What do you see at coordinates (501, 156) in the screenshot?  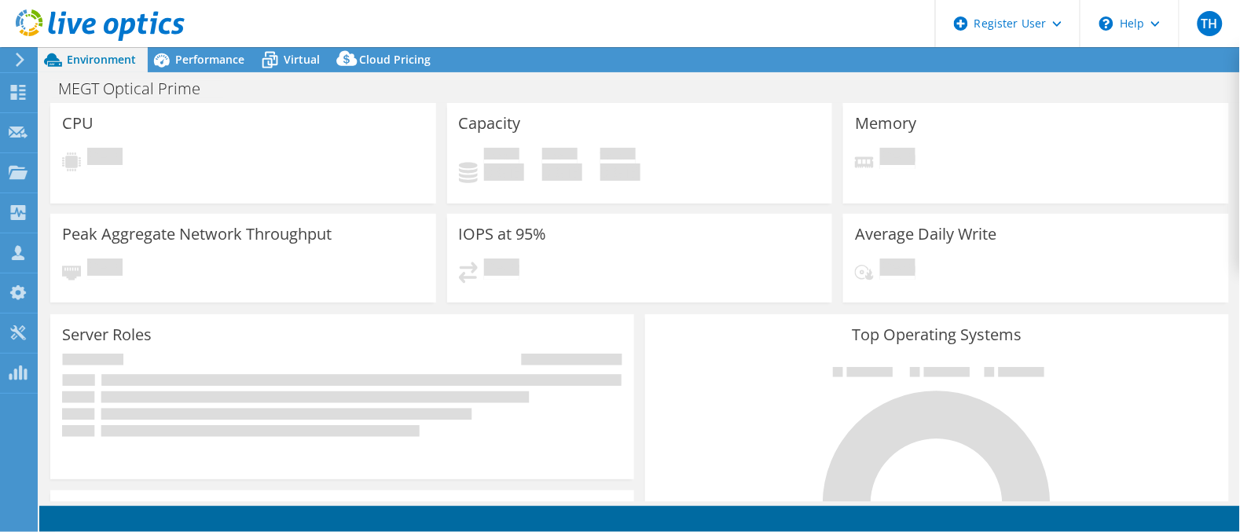 I see `span: Used` at bounding box center [501, 156].